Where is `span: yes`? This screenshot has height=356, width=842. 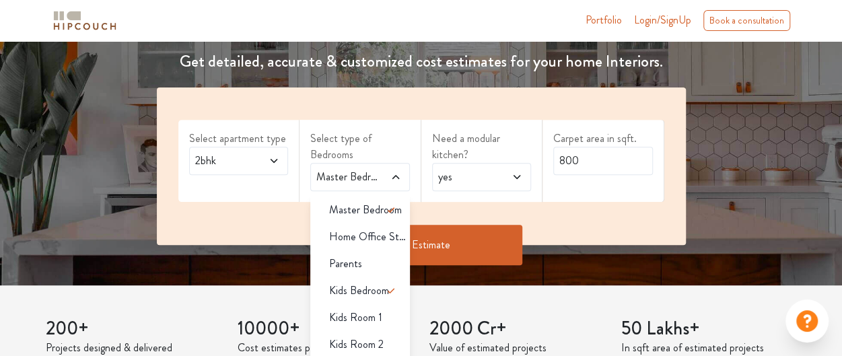 span: yes is located at coordinates (468, 177).